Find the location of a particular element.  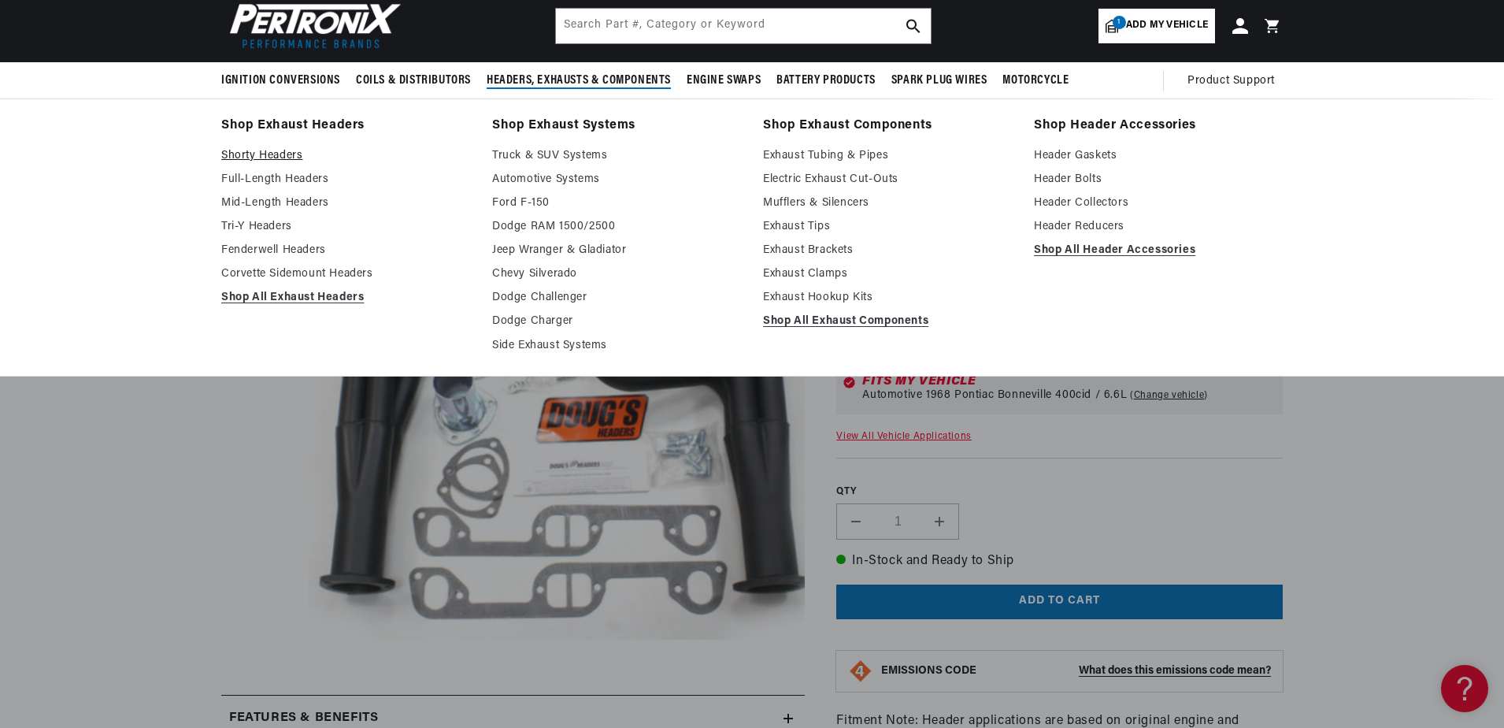

strong: What does this emissions code mean? is located at coordinates (1175, 670).